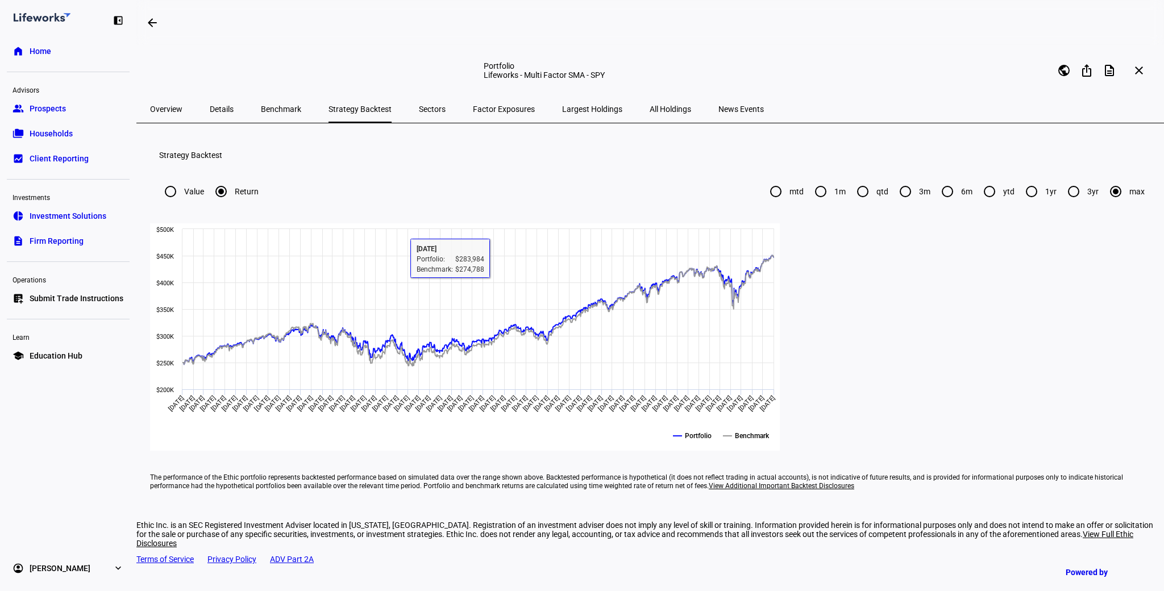 Image resolution: width=1164 pixels, height=591 pixels. What do you see at coordinates (924, 192) in the screenshot?
I see `label: 3m` at bounding box center [924, 192].